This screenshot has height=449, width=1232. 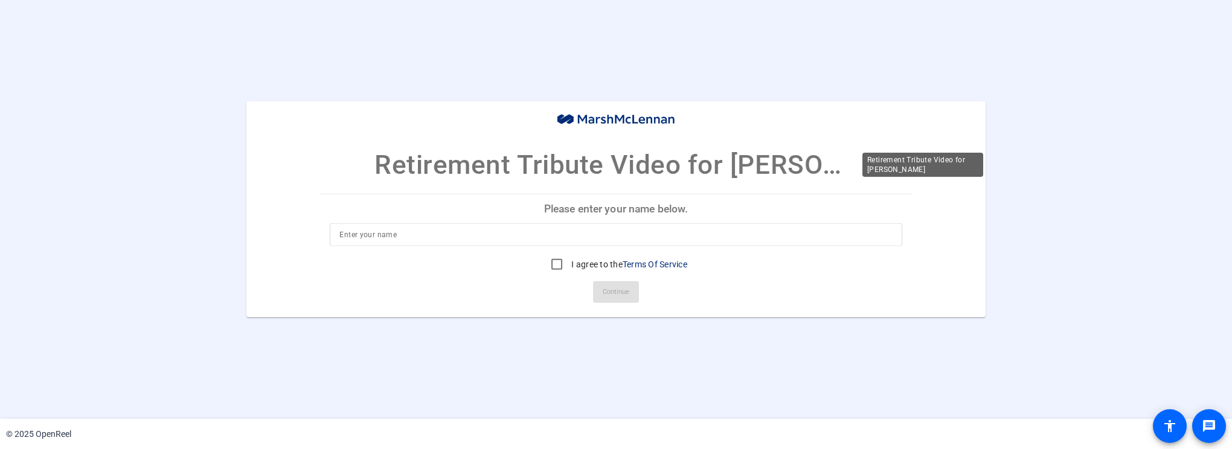 What do you see at coordinates (1170, 426) in the screenshot?
I see `mat-icon: accessibility` at bounding box center [1170, 426].